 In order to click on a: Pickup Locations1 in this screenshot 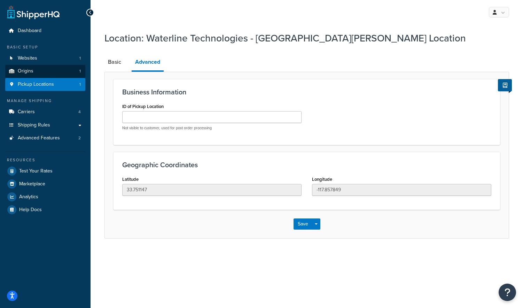, I will do `click(45, 84)`.